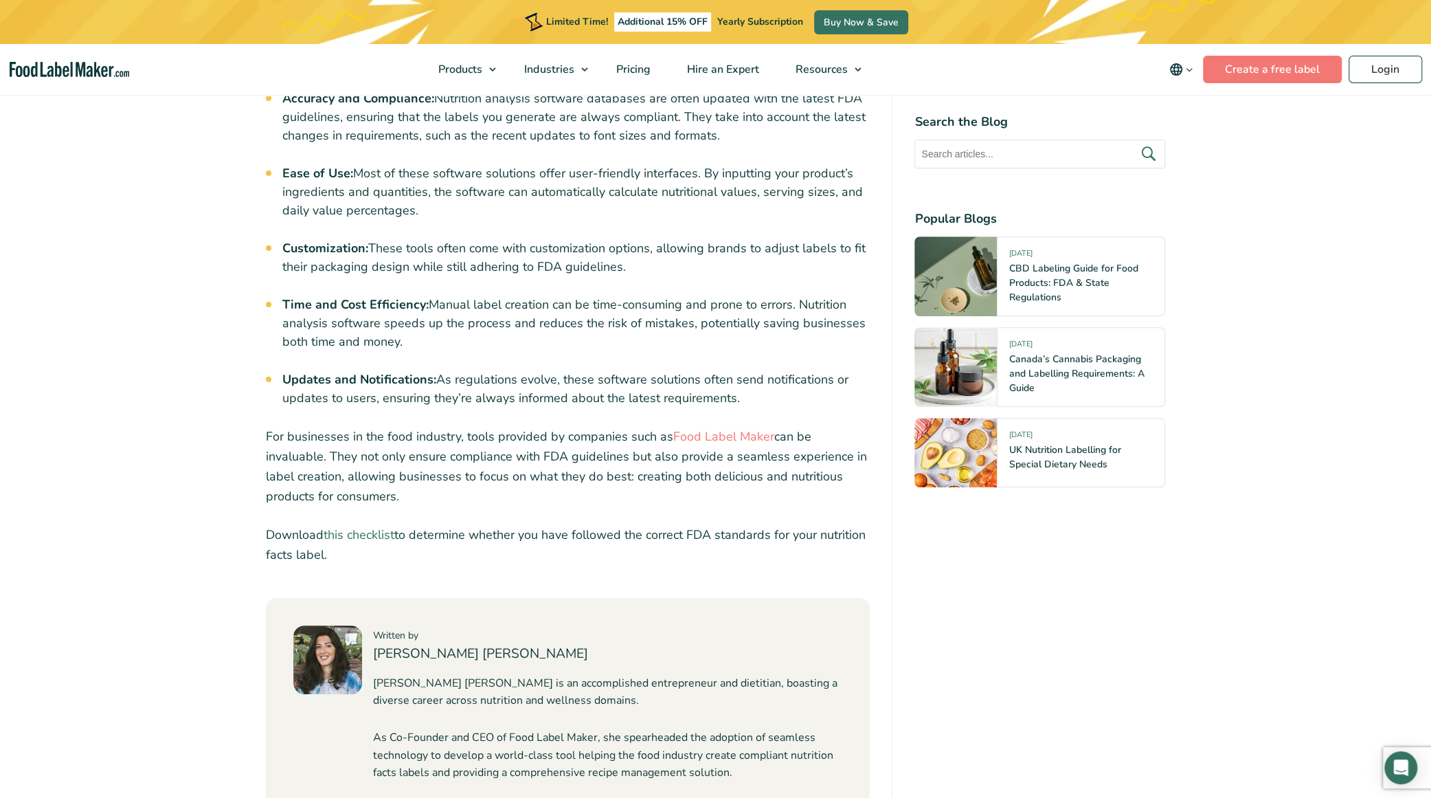  What do you see at coordinates (1064, 457) in the screenshot?
I see `a: UK Nutrition Labelling for Special Dietary Needs` at bounding box center [1064, 457].